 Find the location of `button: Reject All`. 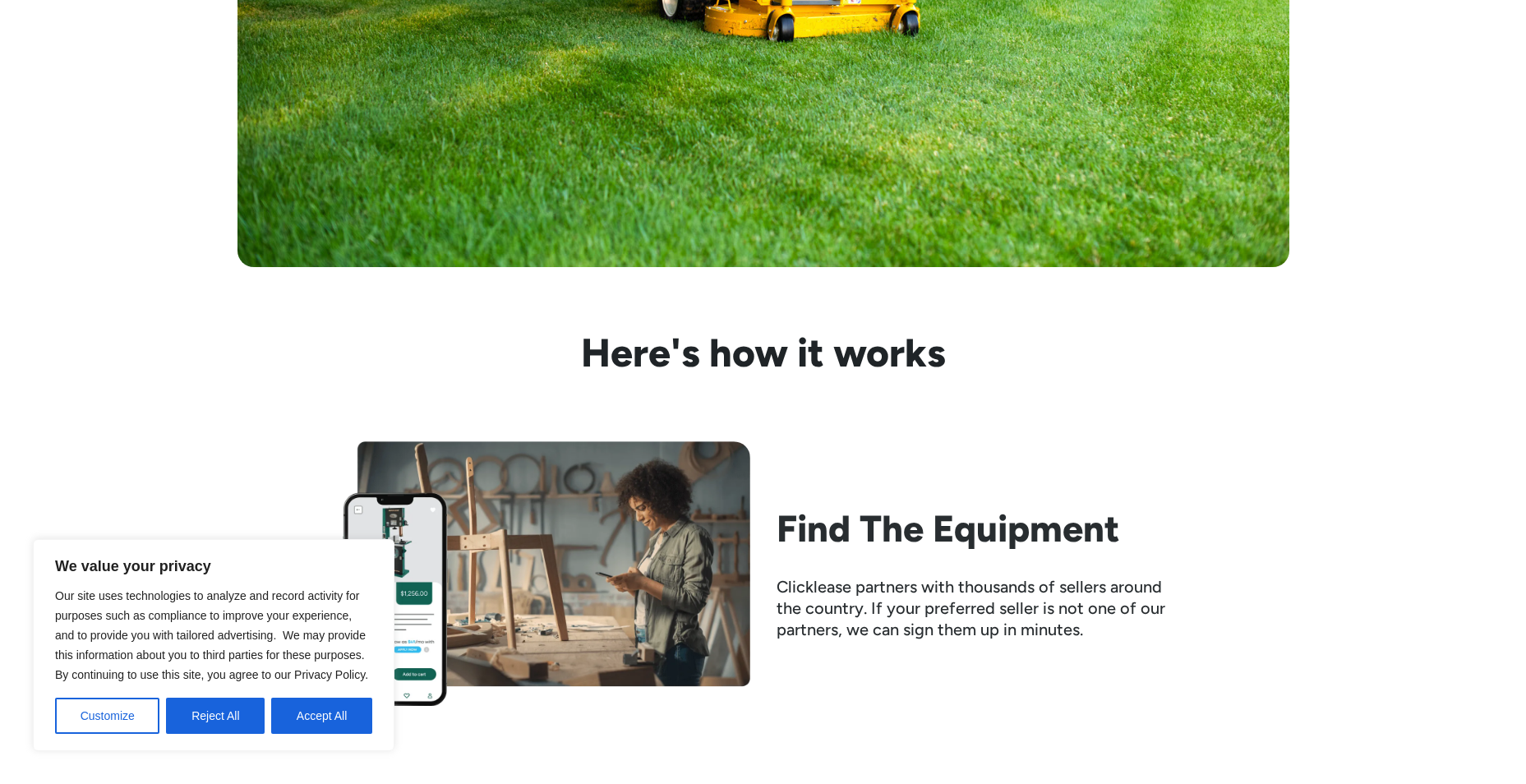

button: Reject All is located at coordinates (215, 715).